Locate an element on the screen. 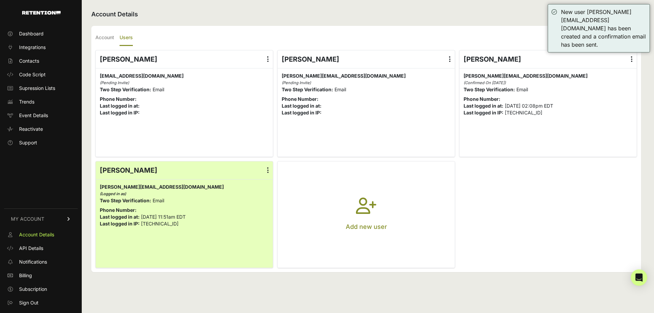 The height and width of the screenshot is (313, 654). span: Contacts is located at coordinates (29, 61).